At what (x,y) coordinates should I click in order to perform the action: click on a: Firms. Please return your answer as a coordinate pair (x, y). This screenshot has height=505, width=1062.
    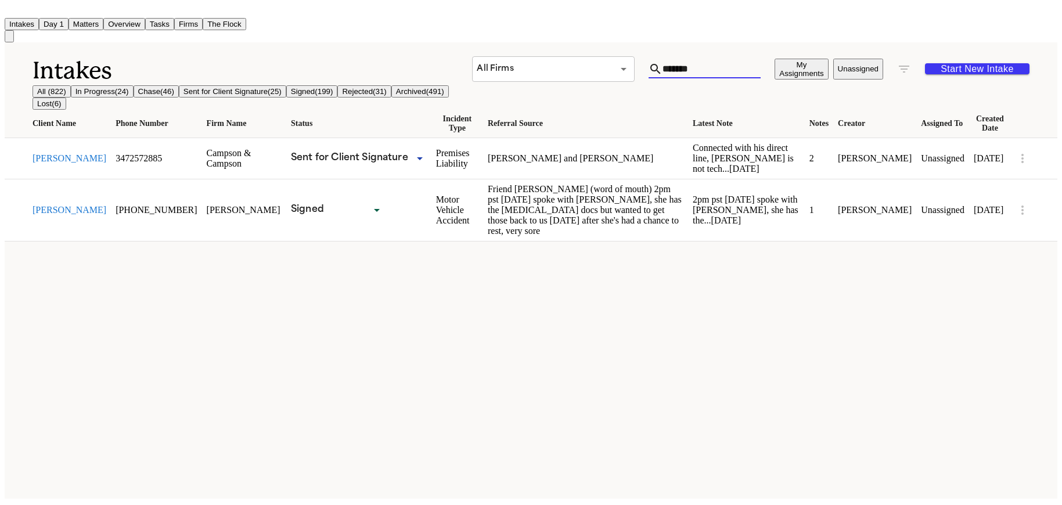
    Looking at the image, I should click on (188, 23).